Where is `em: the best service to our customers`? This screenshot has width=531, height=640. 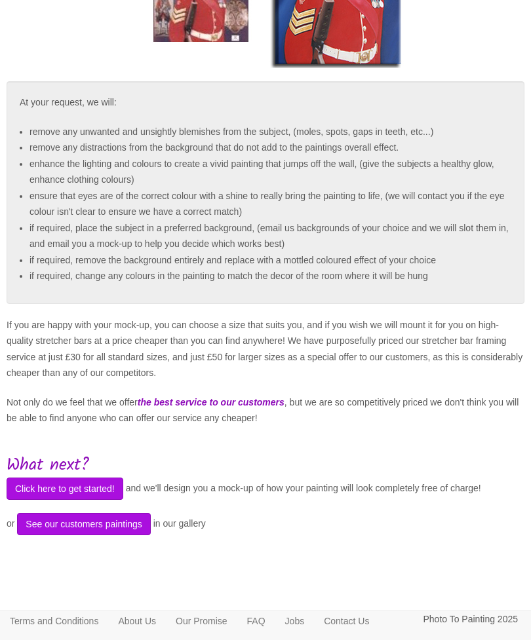
em: the best service to our customers is located at coordinates (211, 402).